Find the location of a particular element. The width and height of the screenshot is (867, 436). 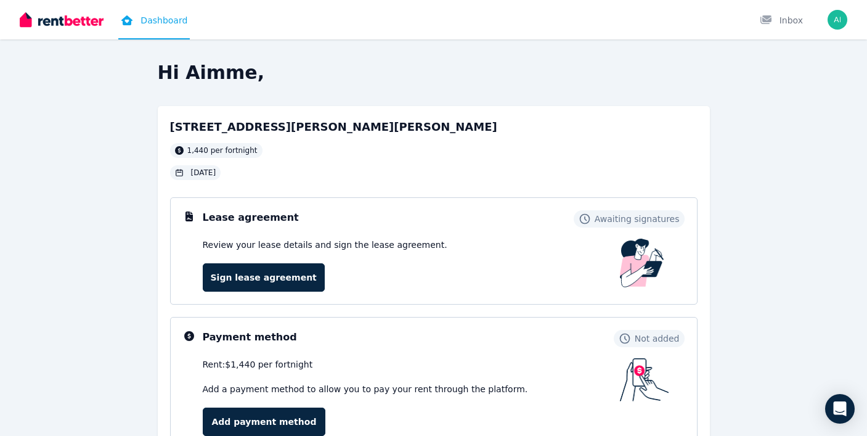

div: Rent: $1,440 per fortnight is located at coordinates (411, 364).